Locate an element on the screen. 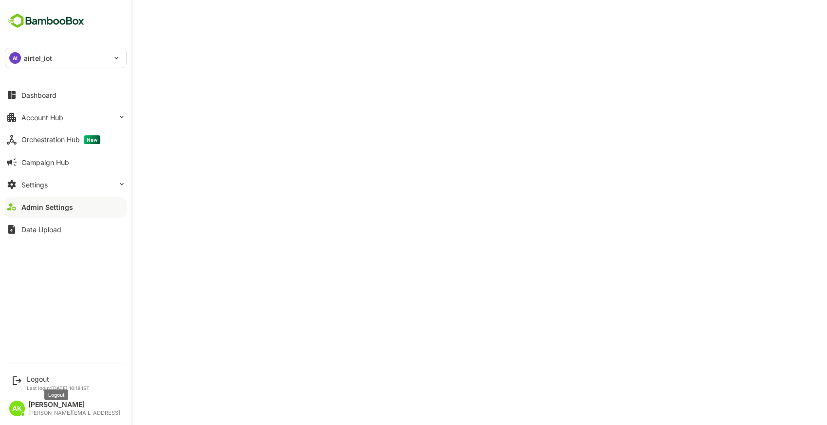  button: Settings is located at coordinates (66, 185).